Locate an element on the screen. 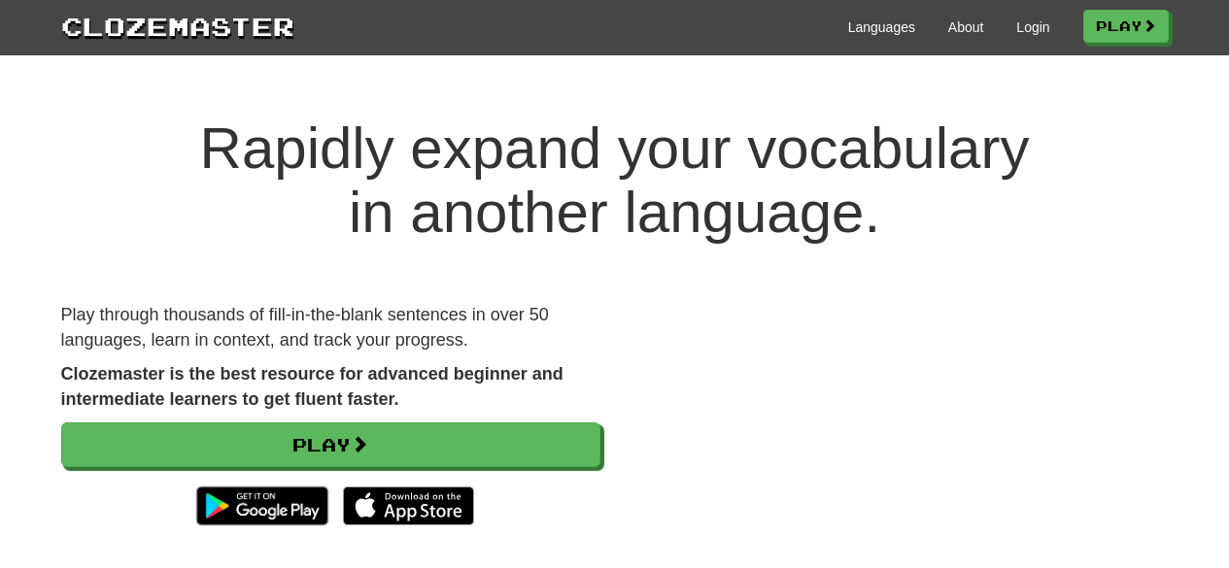  p: Play through thousands of fill-in-the-blank sentences in over 50 languages, learn in context, and... is located at coordinates (330, 327).